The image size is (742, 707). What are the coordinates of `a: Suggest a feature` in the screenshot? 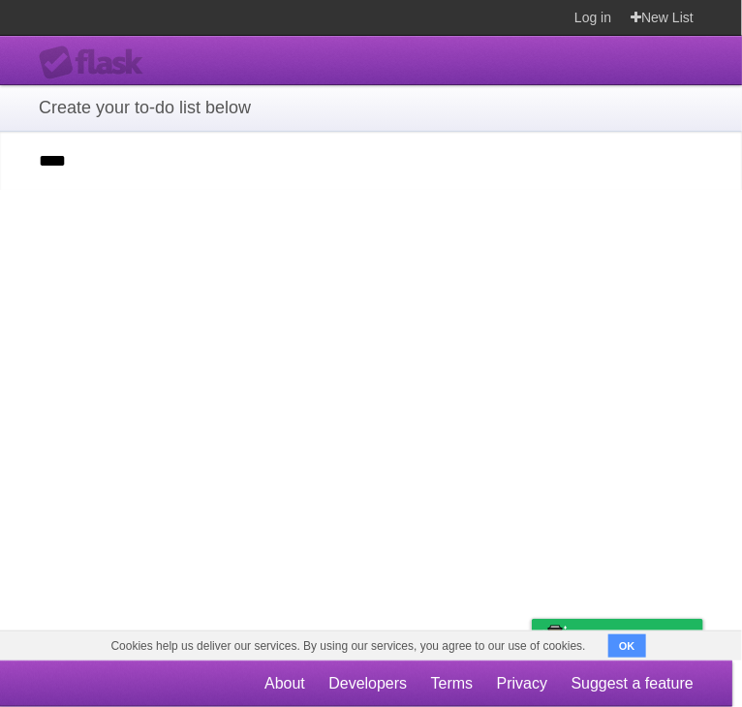 It's located at (632, 684).